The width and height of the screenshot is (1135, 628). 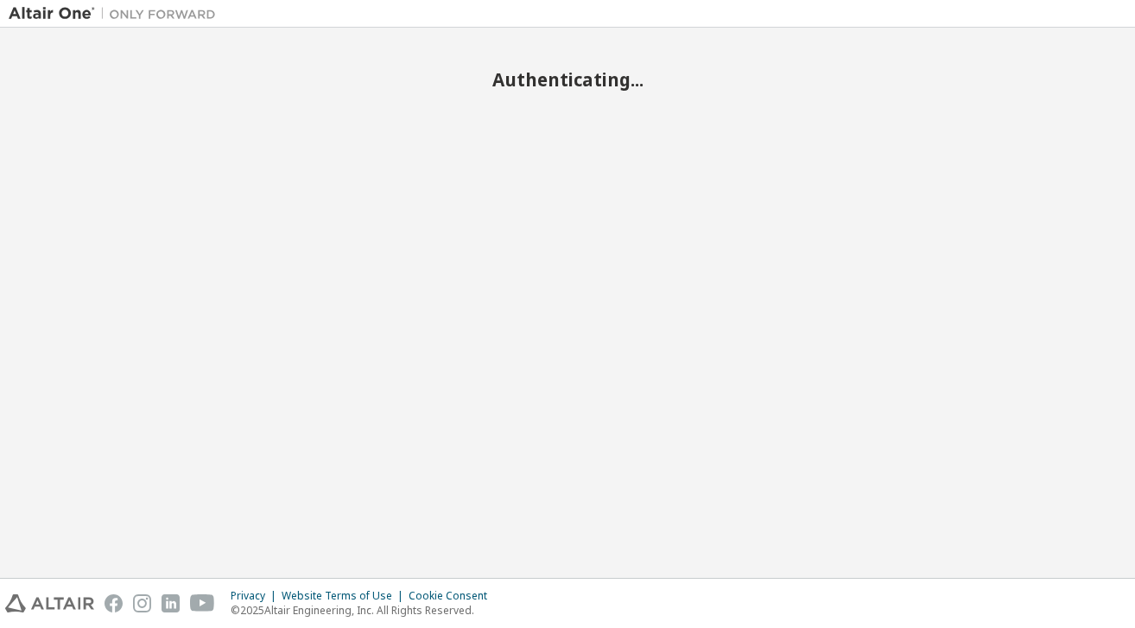 I want to click on img: facebook.svg, so click(x=113, y=603).